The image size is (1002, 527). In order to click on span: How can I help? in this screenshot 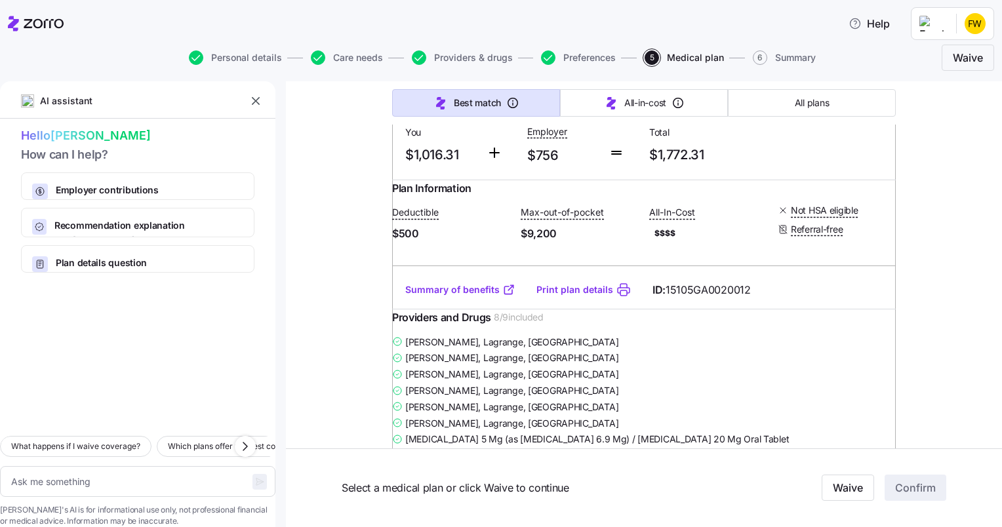, I will do `click(138, 155)`.